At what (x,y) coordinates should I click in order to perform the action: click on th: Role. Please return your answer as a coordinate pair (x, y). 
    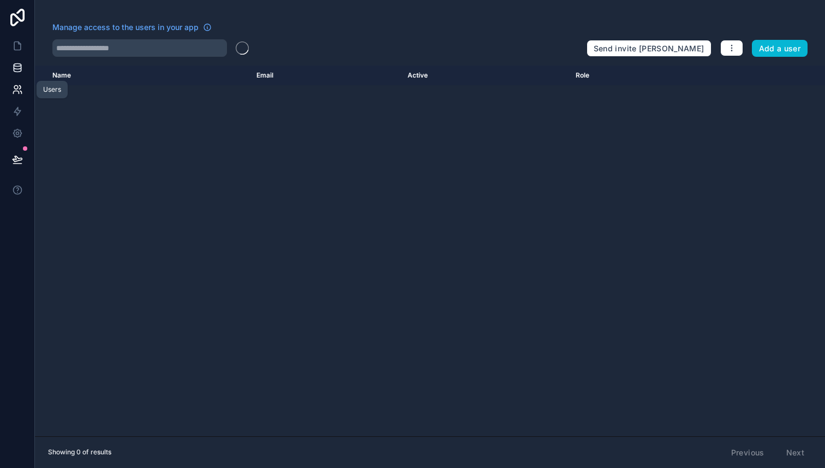
    Looking at the image, I should click on (636, 75).